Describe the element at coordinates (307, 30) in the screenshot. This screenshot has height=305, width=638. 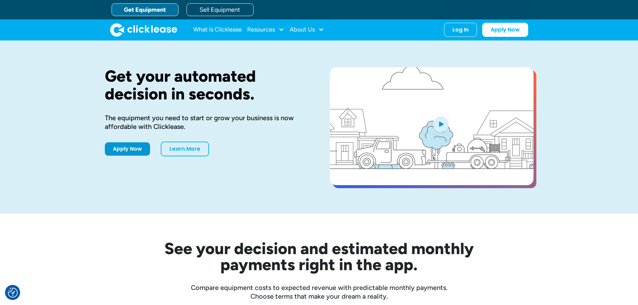
I see `div: About Us` at that location.